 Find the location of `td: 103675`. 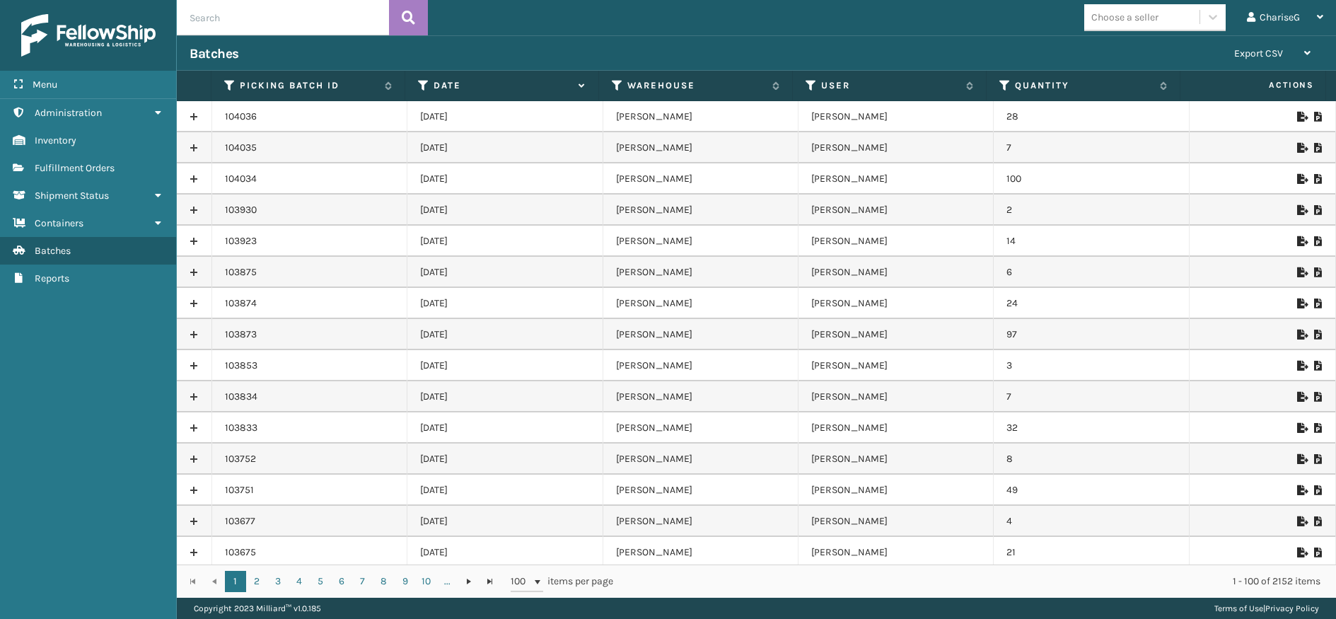

td: 103675 is located at coordinates (310, 552).